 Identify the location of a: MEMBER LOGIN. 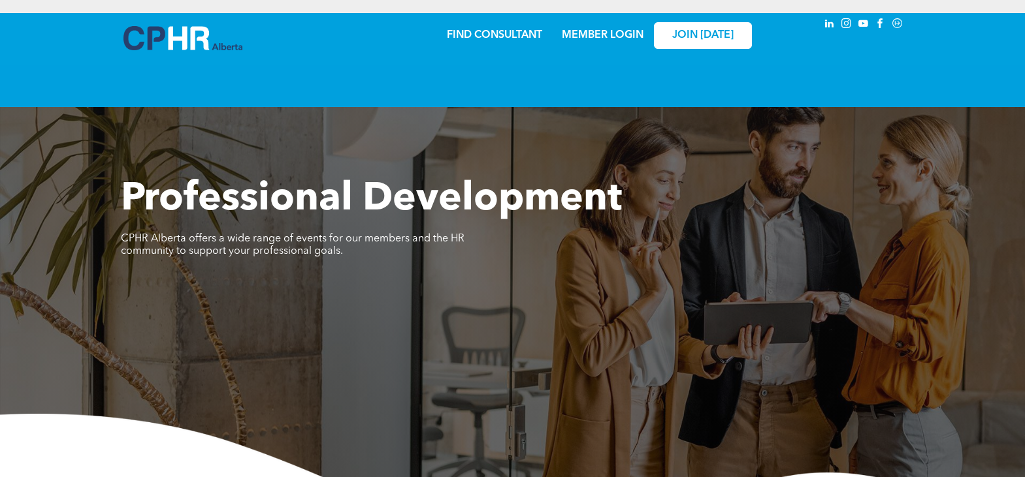
(602, 35).